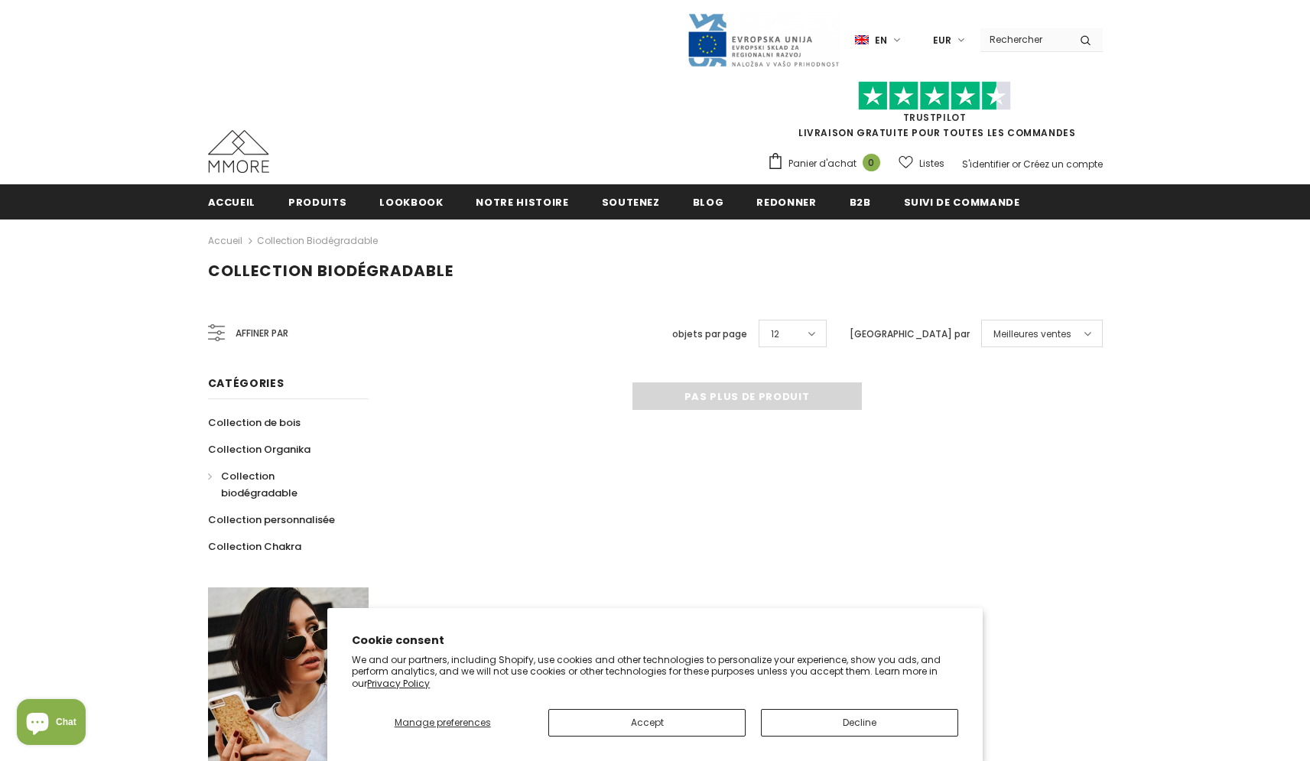 The height and width of the screenshot is (761, 1310). Describe the element at coordinates (631, 201) in the screenshot. I see `a: soutenez` at that location.